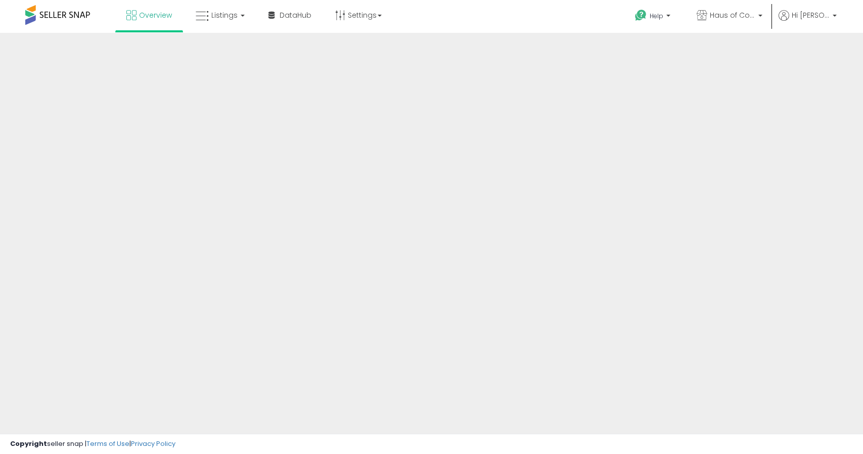 Image resolution: width=863 pixels, height=454 pixels. Describe the element at coordinates (295, 15) in the screenshot. I see `span: DataHub` at that location.